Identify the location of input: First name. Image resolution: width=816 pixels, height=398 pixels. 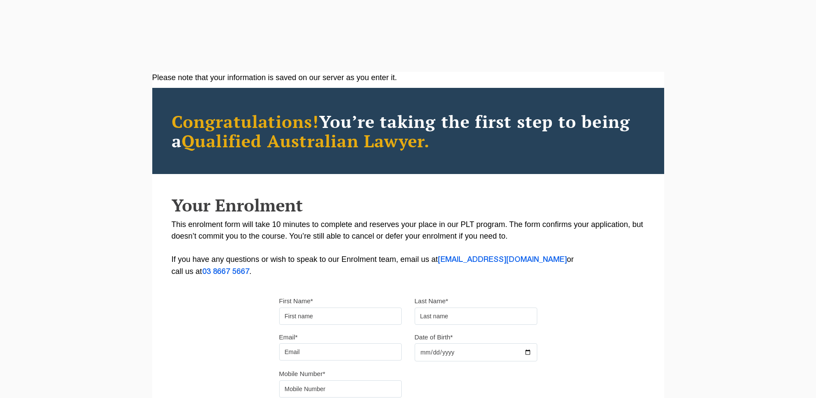
(340, 316).